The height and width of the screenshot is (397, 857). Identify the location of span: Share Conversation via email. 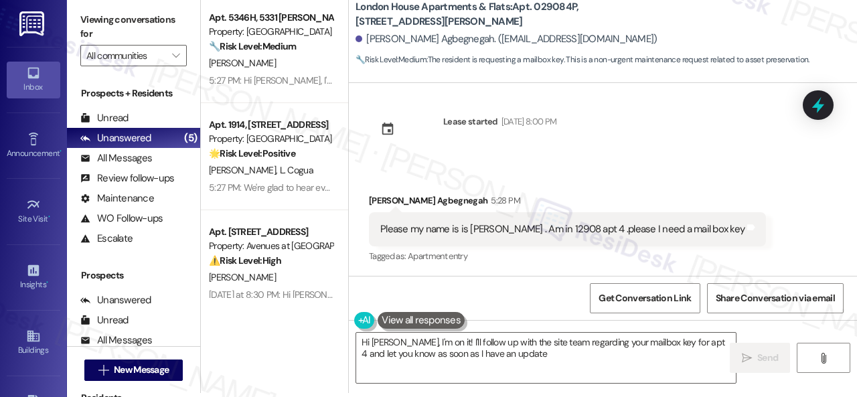
(775, 298).